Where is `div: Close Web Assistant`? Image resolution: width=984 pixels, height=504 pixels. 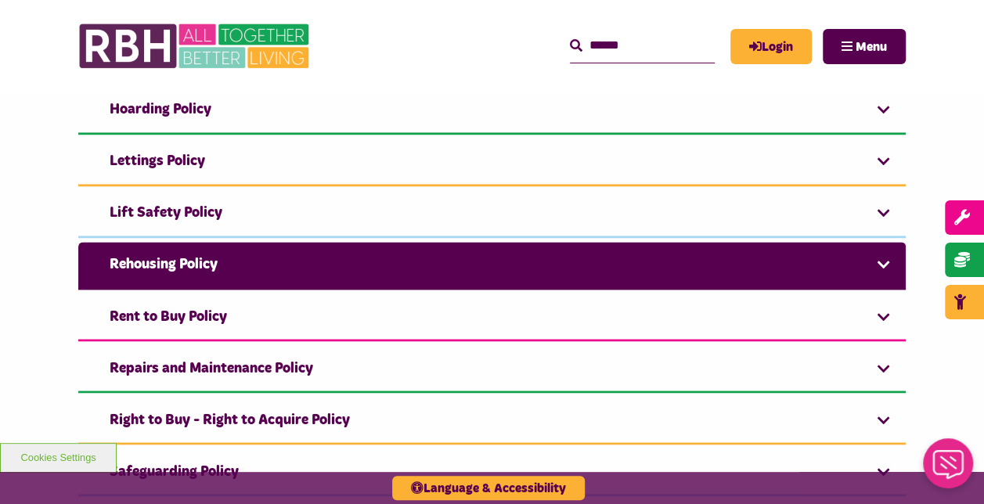 div: Close Web Assistant is located at coordinates (34, 30).